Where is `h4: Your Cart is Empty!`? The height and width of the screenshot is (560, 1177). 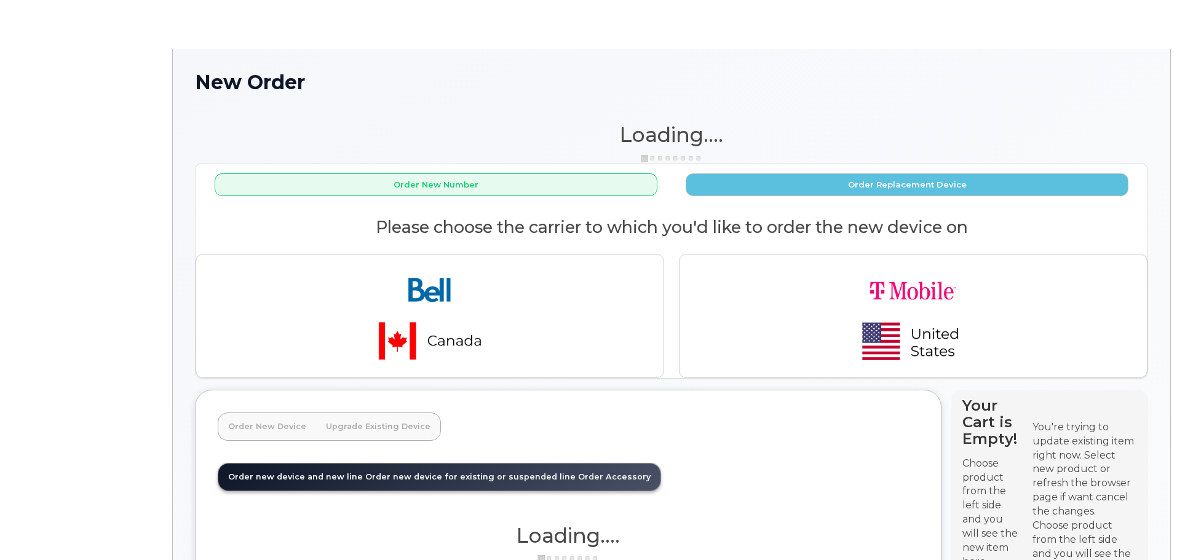
h4: Your Cart is Empty! is located at coordinates (992, 422).